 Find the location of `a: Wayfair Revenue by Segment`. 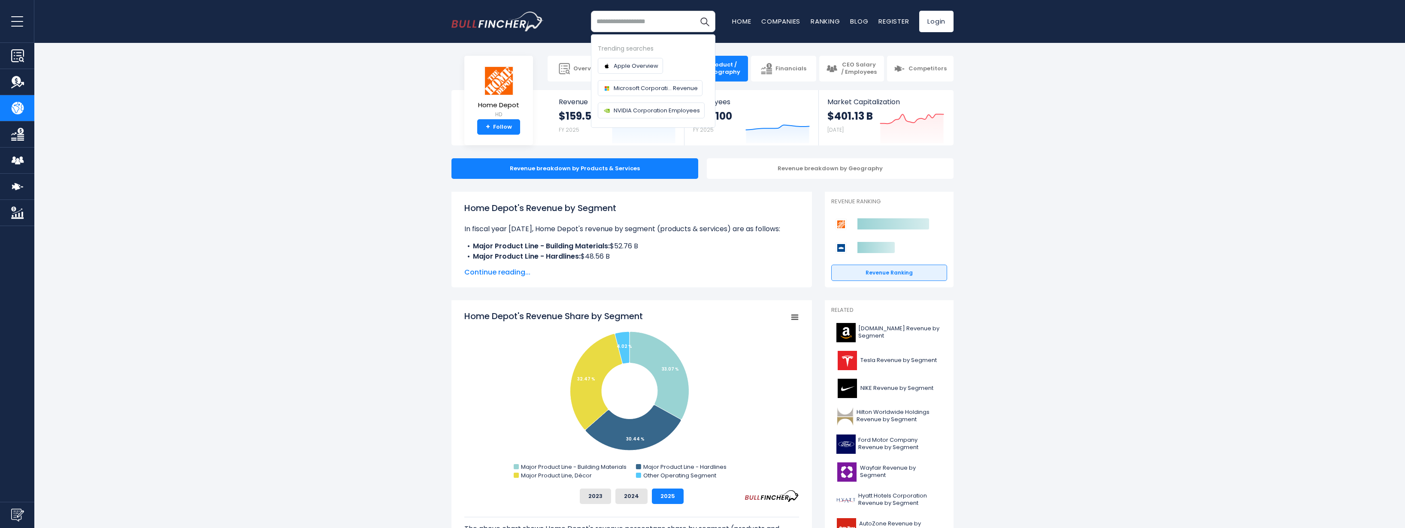

a: Wayfair Revenue by Segment is located at coordinates (889, 472).